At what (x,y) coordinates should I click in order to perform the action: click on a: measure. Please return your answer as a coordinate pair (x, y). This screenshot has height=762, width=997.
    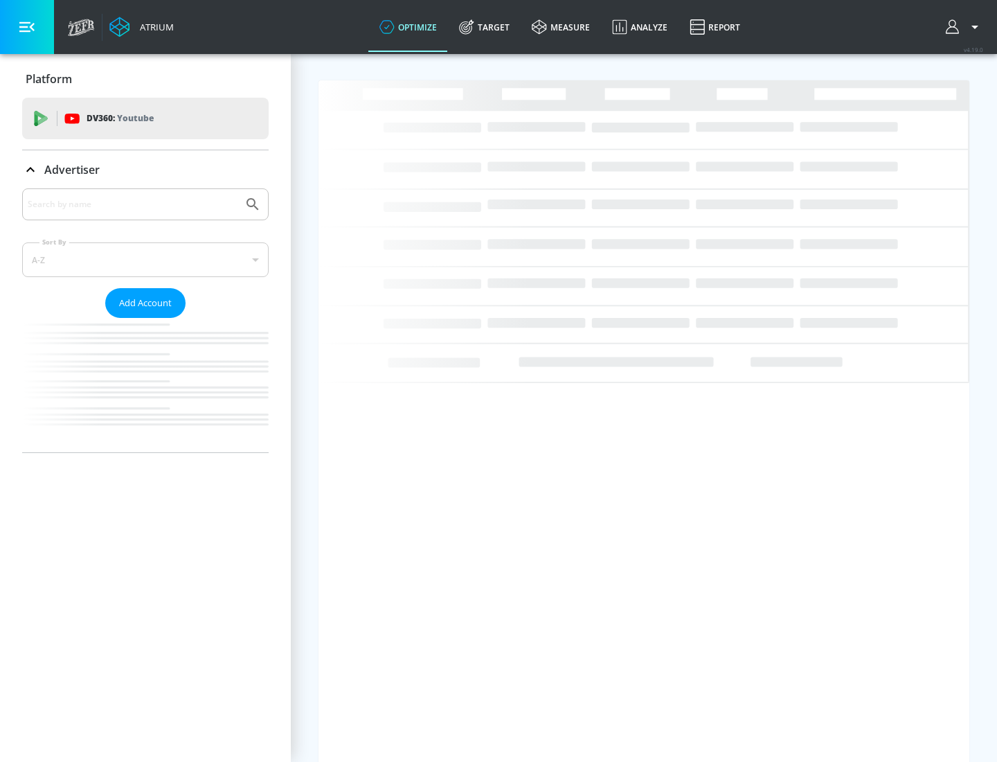
    Looking at the image, I should click on (561, 27).